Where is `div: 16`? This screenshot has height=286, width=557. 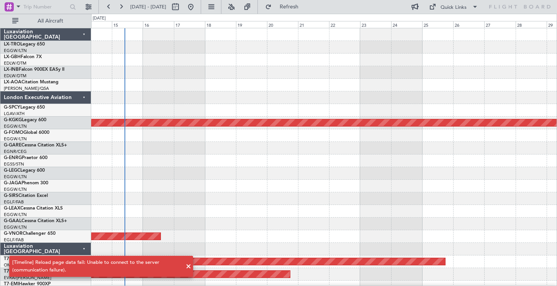 div: 16 is located at coordinates (158, 25).